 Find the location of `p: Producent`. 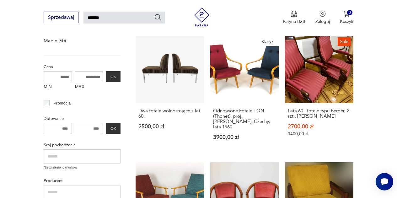

p: Producent is located at coordinates (82, 181).